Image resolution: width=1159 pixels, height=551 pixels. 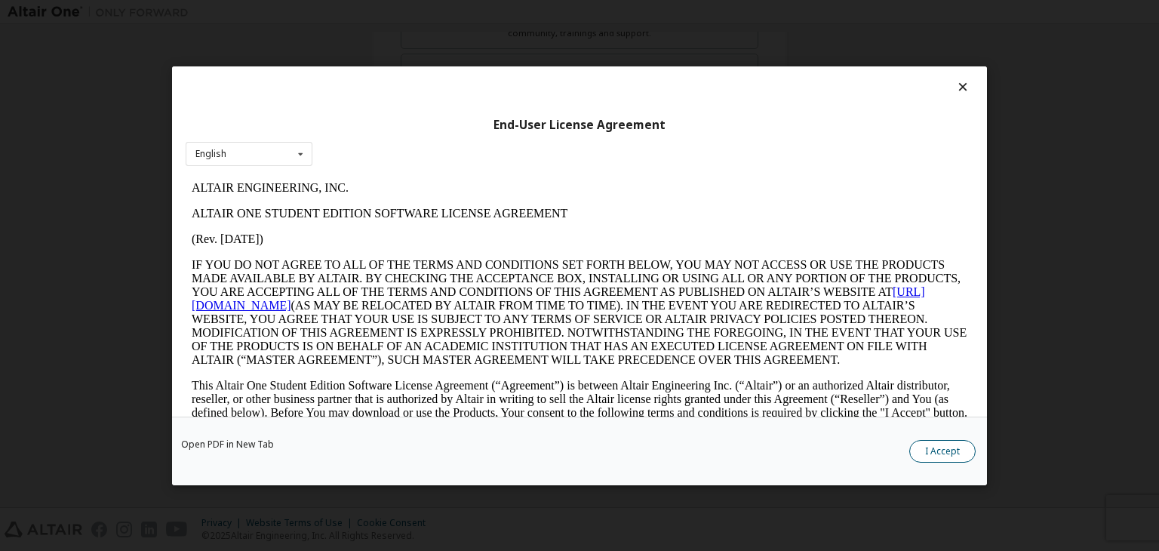 I want to click on p: ALTAIR ONE STUDENT EDITION SOFTWARE LICENSE AGREEMENT, so click(x=394, y=38).